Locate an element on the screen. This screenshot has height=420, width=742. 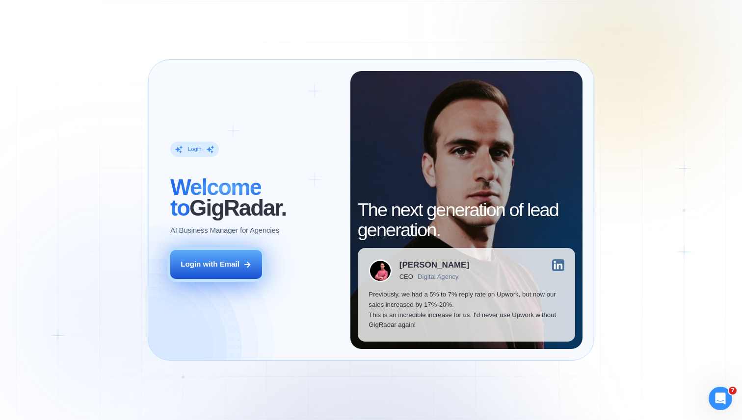
p: AI Business Manager for Agencies is located at coordinates (225, 231).